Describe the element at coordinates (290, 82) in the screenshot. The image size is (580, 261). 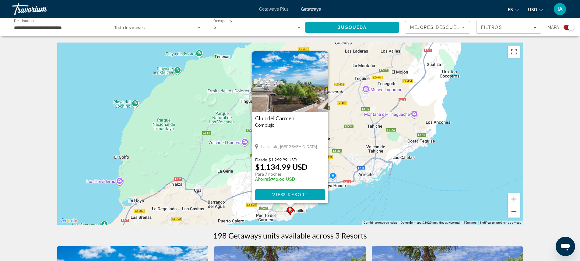
I see `img: Club del Carmen` at that location.